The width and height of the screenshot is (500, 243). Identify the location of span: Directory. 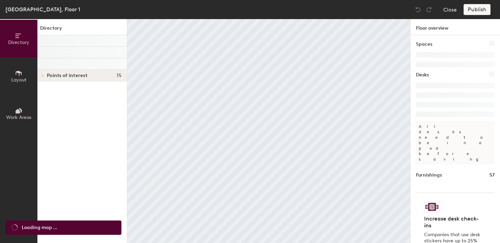
(19, 42).